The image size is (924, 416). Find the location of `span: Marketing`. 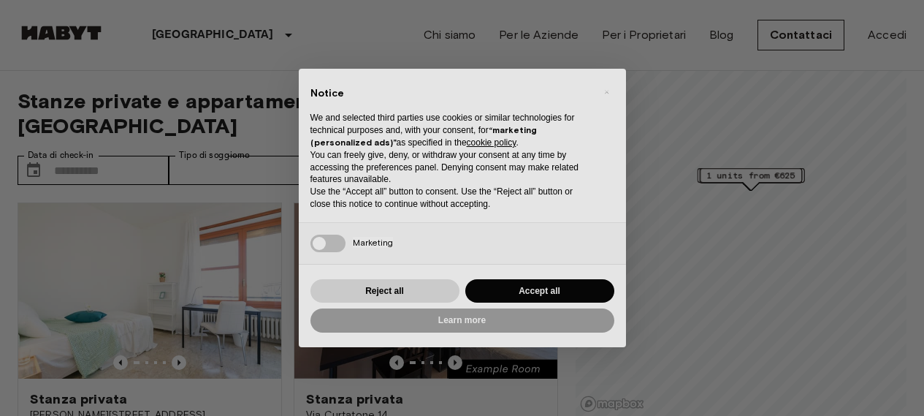

span: Marketing is located at coordinates (373, 242).